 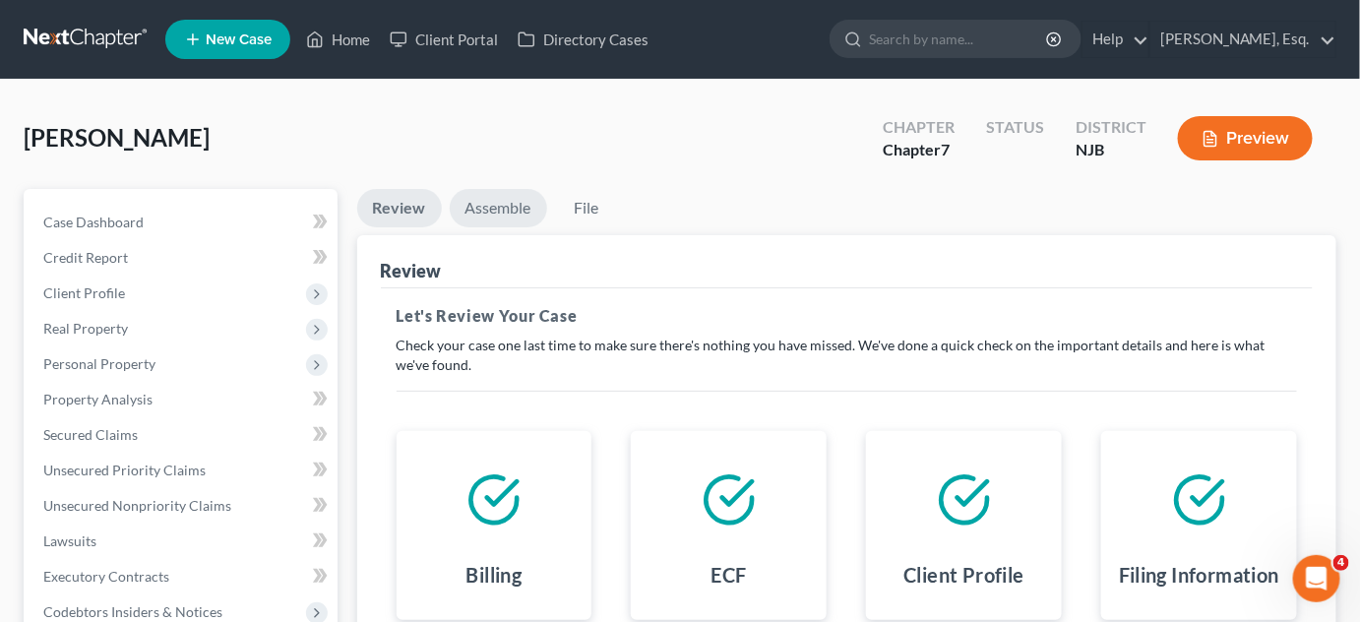 I want to click on a: Credit Report, so click(x=182, y=258).